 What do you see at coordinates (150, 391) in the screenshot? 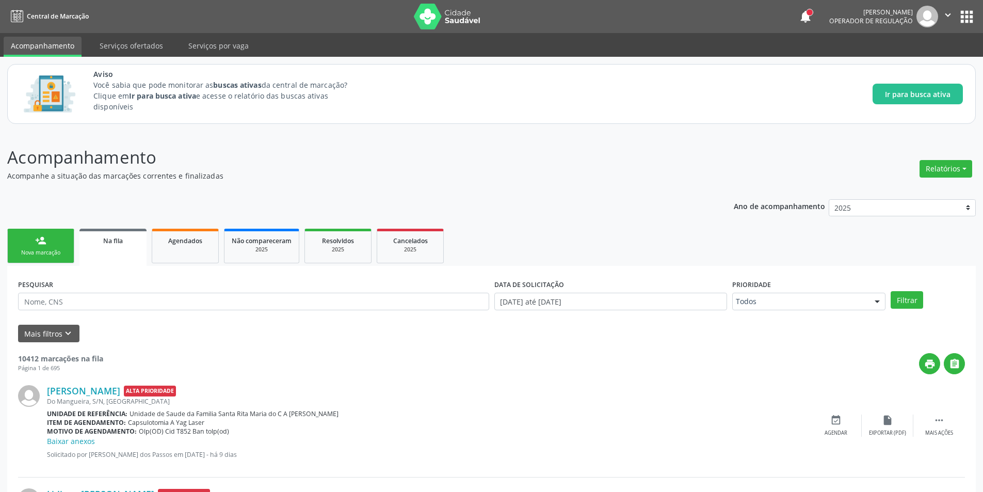
I see `span: Alta Prioridade` at bounding box center [150, 391].